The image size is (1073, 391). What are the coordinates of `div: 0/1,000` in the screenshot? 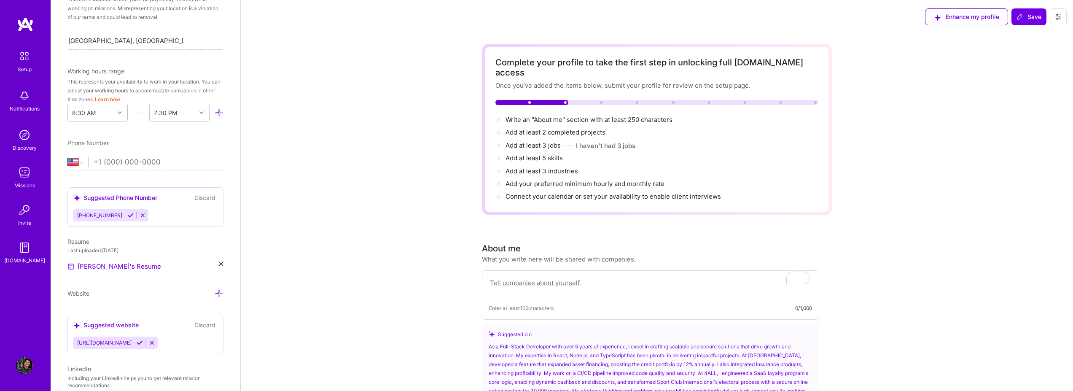 It's located at (803, 308).